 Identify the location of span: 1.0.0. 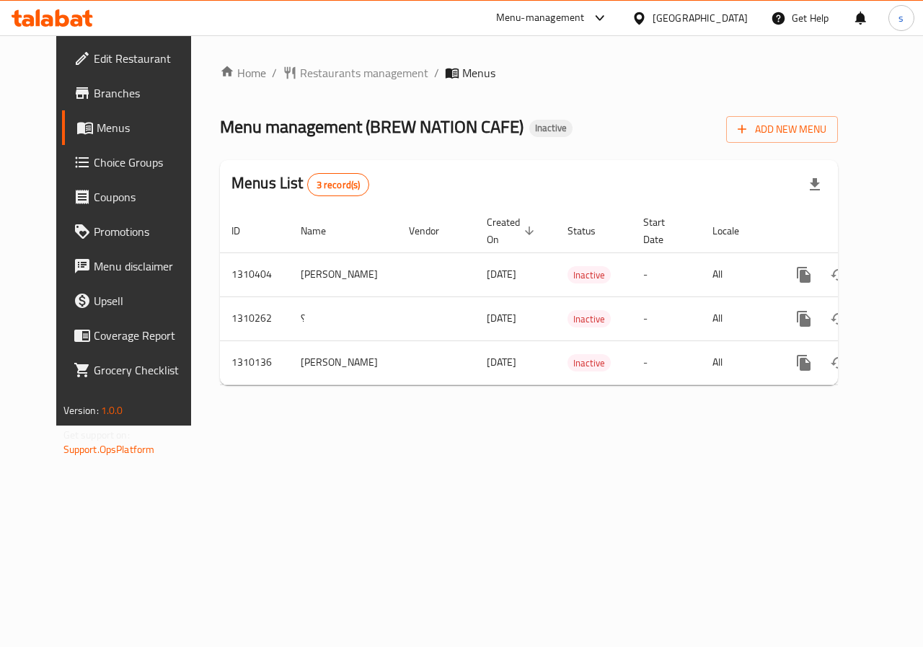
(112, 411).